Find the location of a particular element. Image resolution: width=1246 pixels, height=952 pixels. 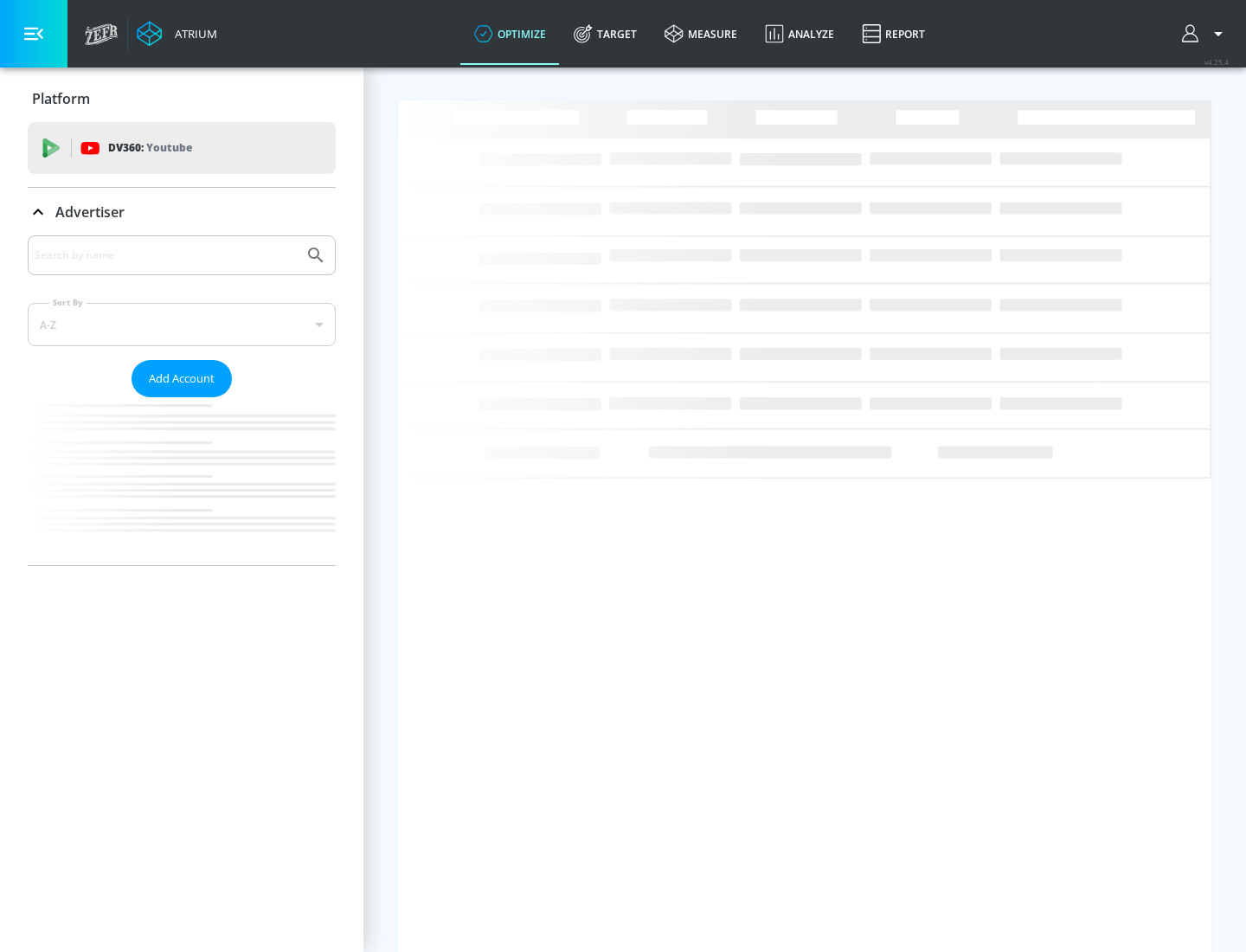

a: Report is located at coordinates (893, 34).